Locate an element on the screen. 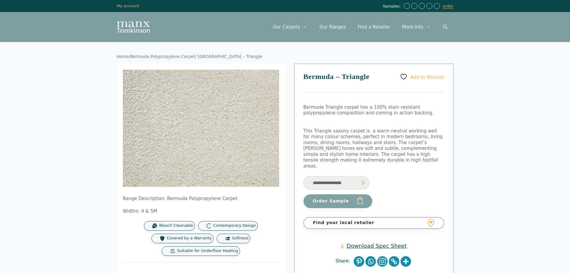 This screenshot has width=570, height=273. a: Pinterest is located at coordinates (358, 261).